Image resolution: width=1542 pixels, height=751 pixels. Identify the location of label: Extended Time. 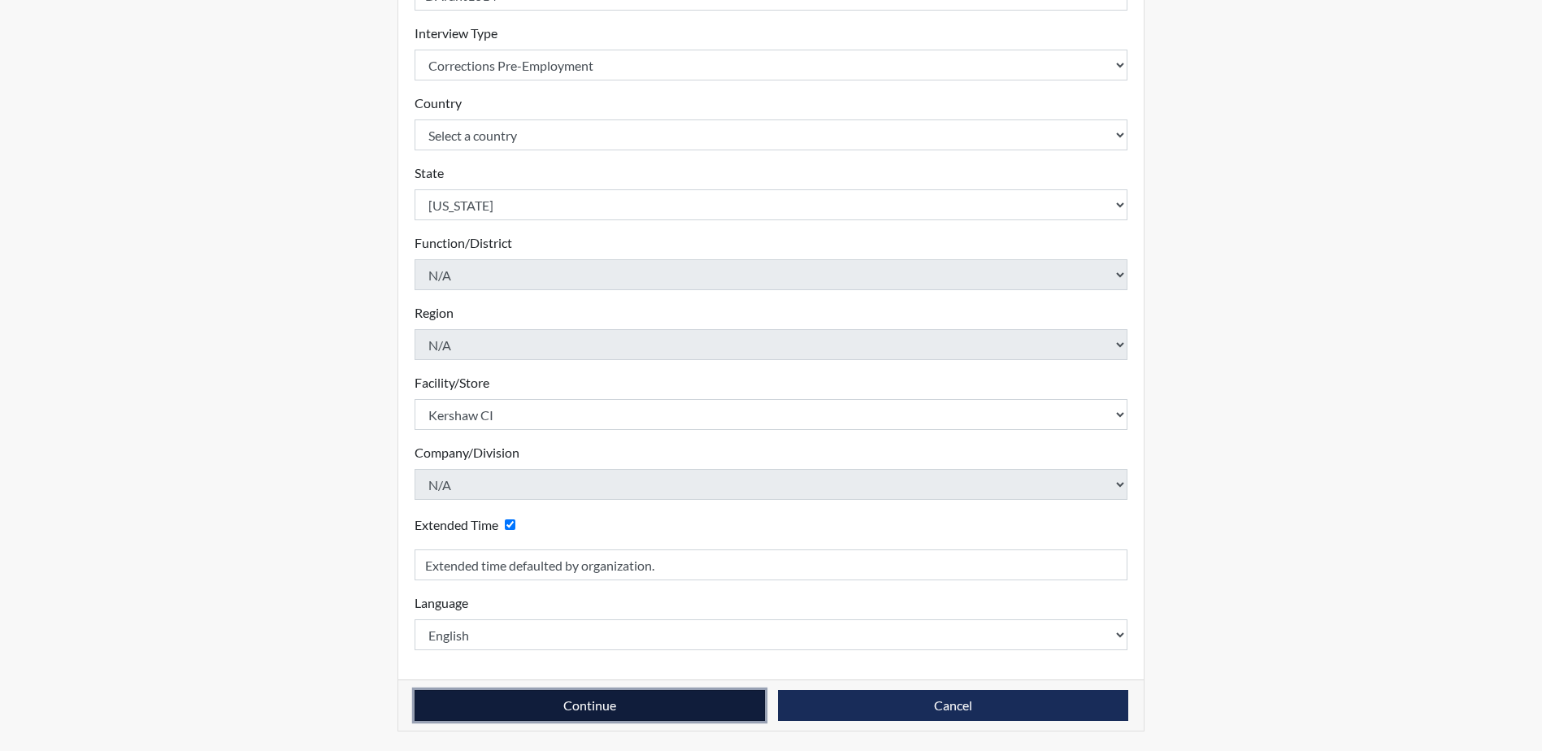
(456, 525).